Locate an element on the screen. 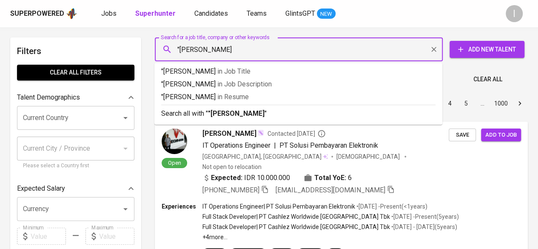 This screenshot has width=538, height=249. p: +4 more ... is located at coordinates (331, 237).